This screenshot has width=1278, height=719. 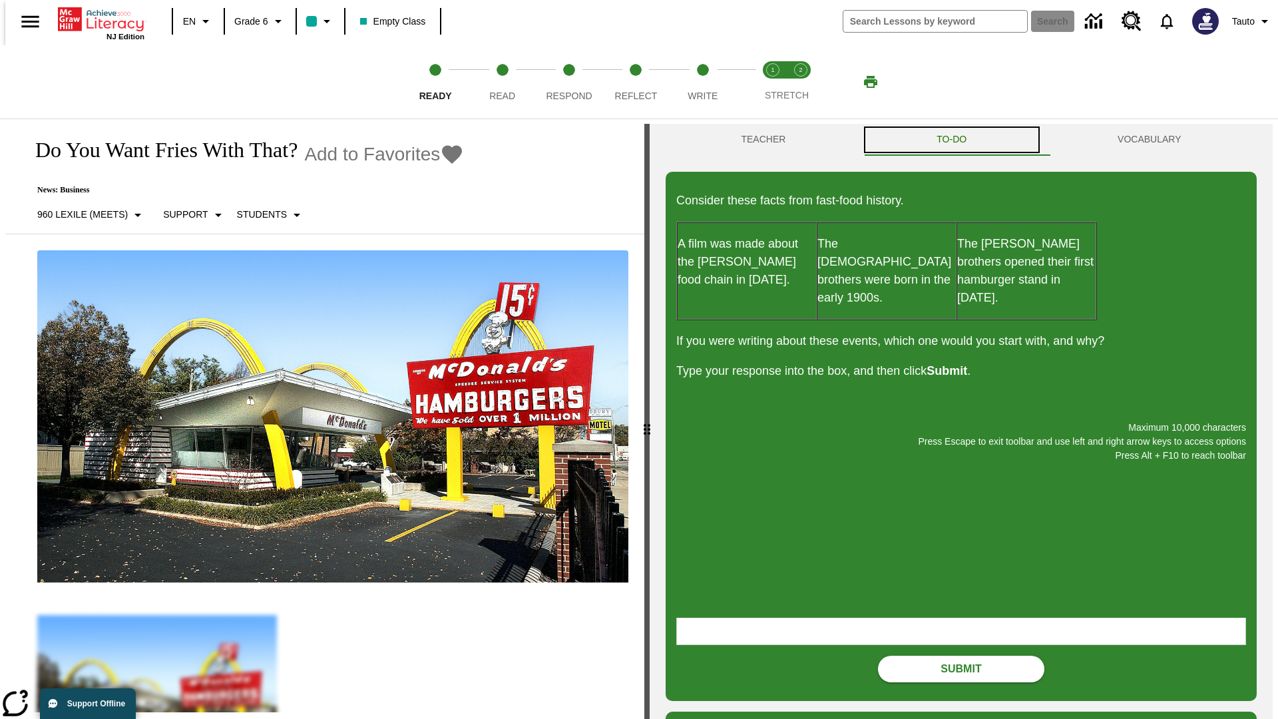 I want to click on span: Support Offline, so click(x=96, y=703).